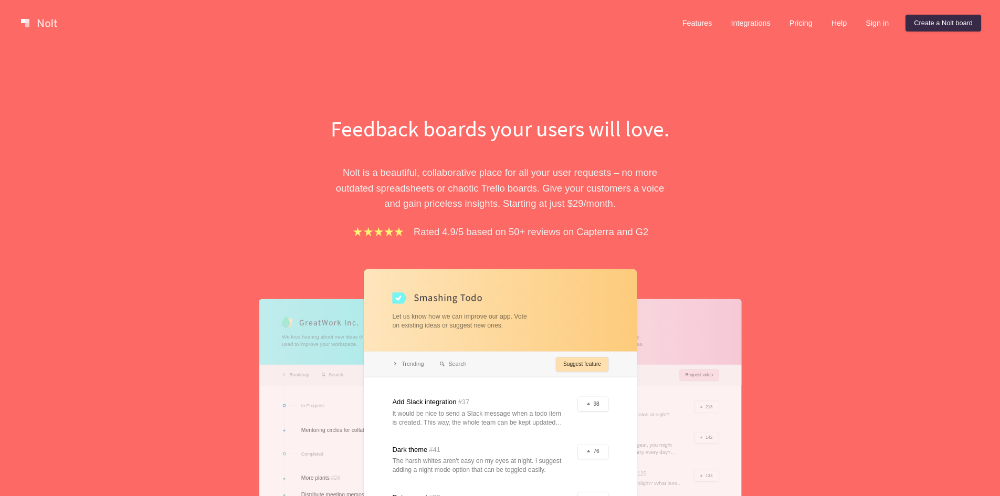 The height and width of the screenshot is (496, 1000). I want to click on a: Pricing, so click(801, 23).